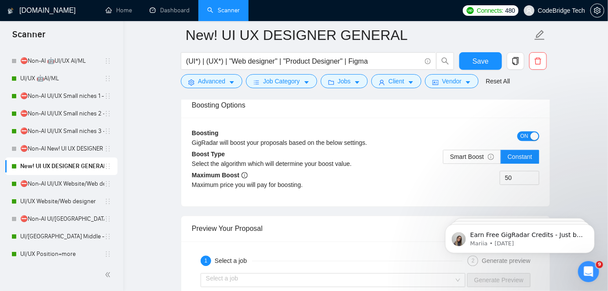 The image size is (608, 291). What do you see at coordinates (597, 11) in the screenshot?
I see `button: setting` at bounding box center [597, 11].